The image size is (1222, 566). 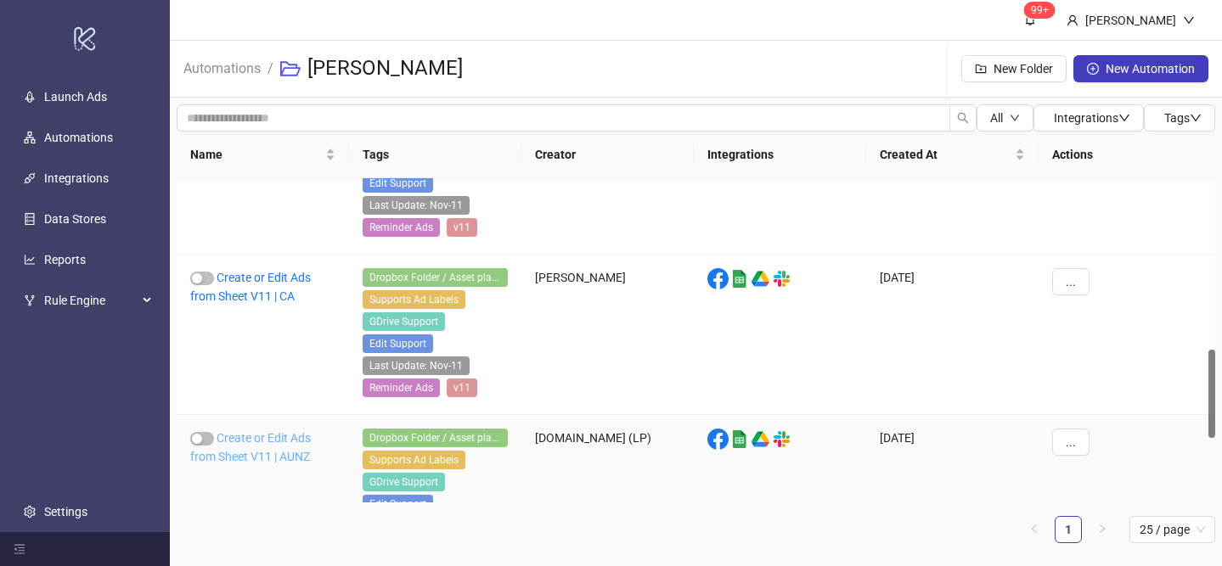 What do you see at coordinates (1102, 530) in the screenshot?
I see `li: Next Page` at bounding box center [1102, 530].